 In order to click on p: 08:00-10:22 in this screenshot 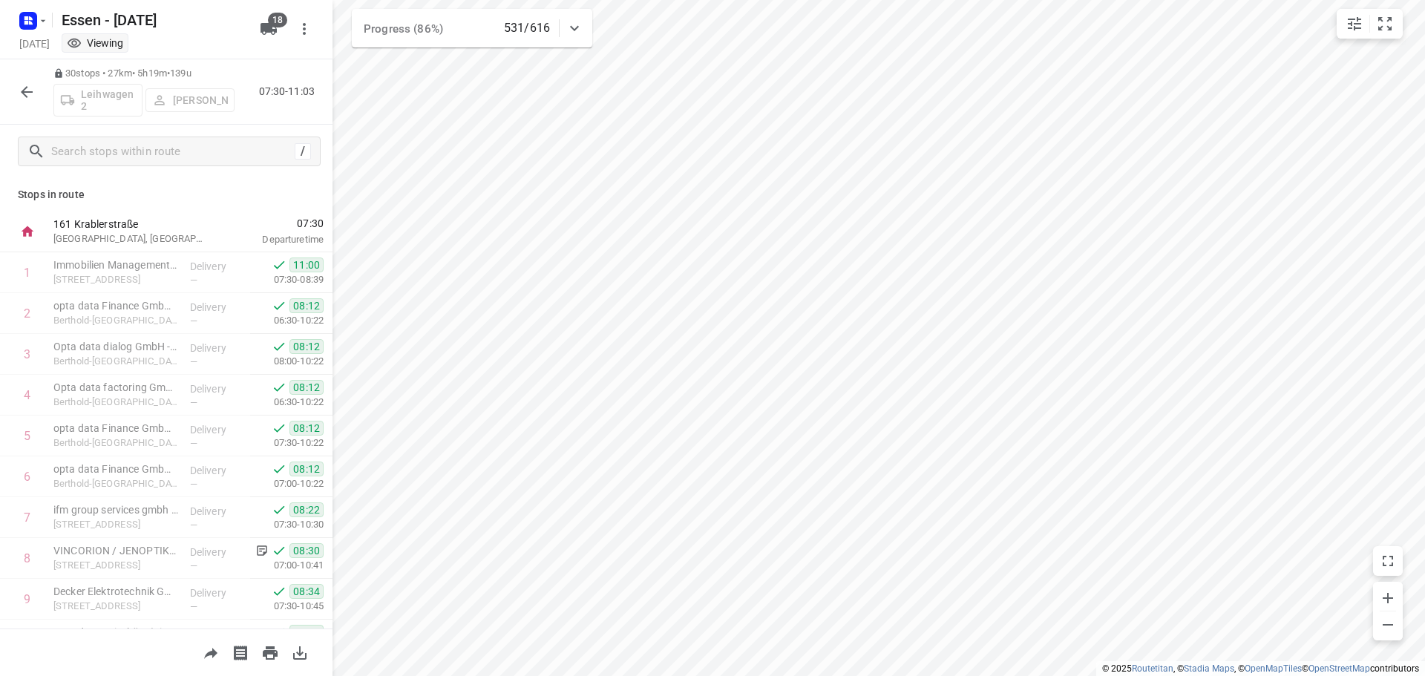, I will do `click(287, 362)`.